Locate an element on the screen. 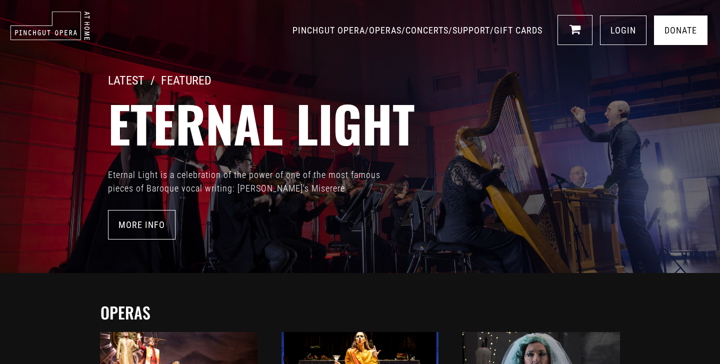  a: LOGIN is located at coordinates (623, 30).